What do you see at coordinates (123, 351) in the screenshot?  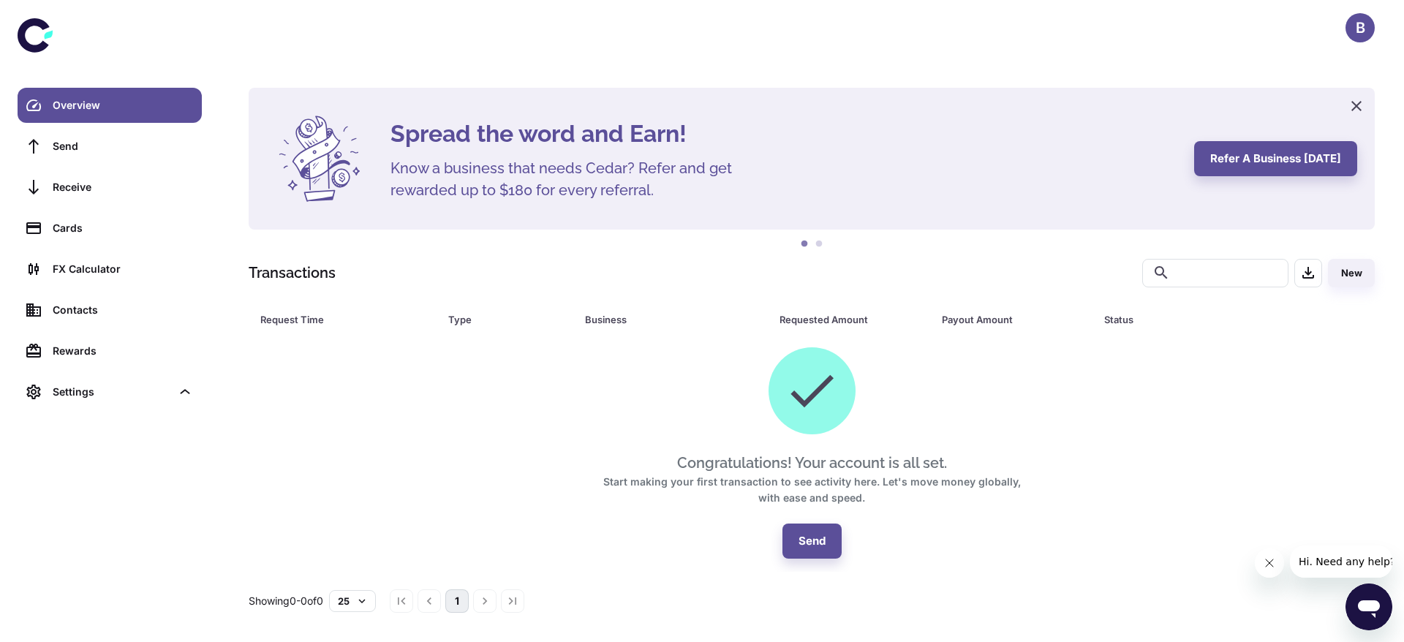 I see `div: Rewards` at bounding box center [123, 351].